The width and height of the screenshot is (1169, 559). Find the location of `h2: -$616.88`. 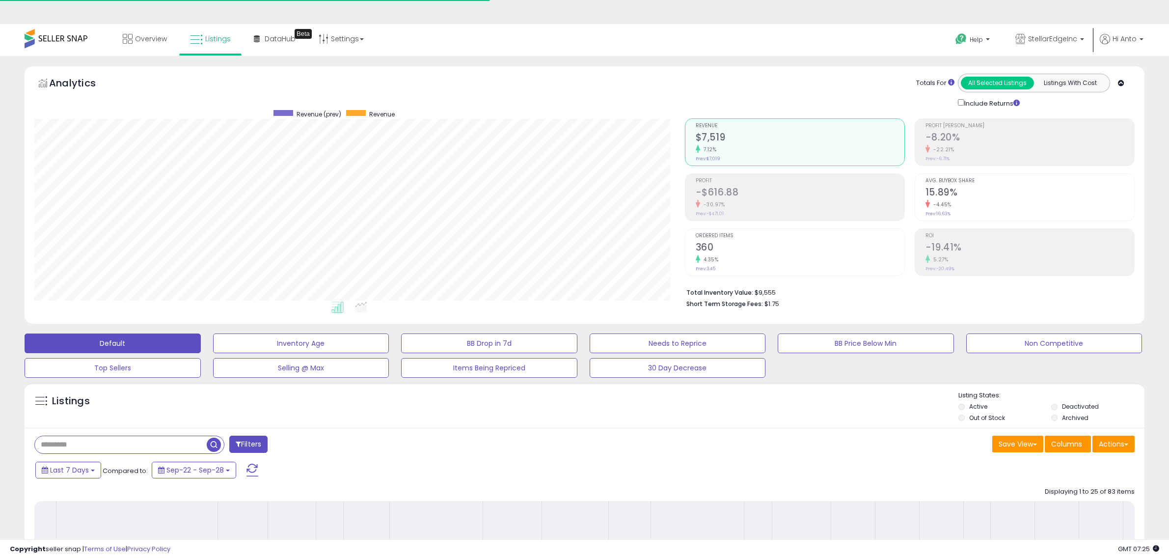

h2: -$616.88 is located at coordinates (800, 193).